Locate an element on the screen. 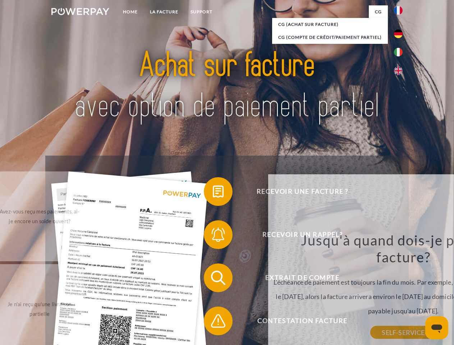 The image size is (454, 345). img: en is located at coordinates (398, 71).